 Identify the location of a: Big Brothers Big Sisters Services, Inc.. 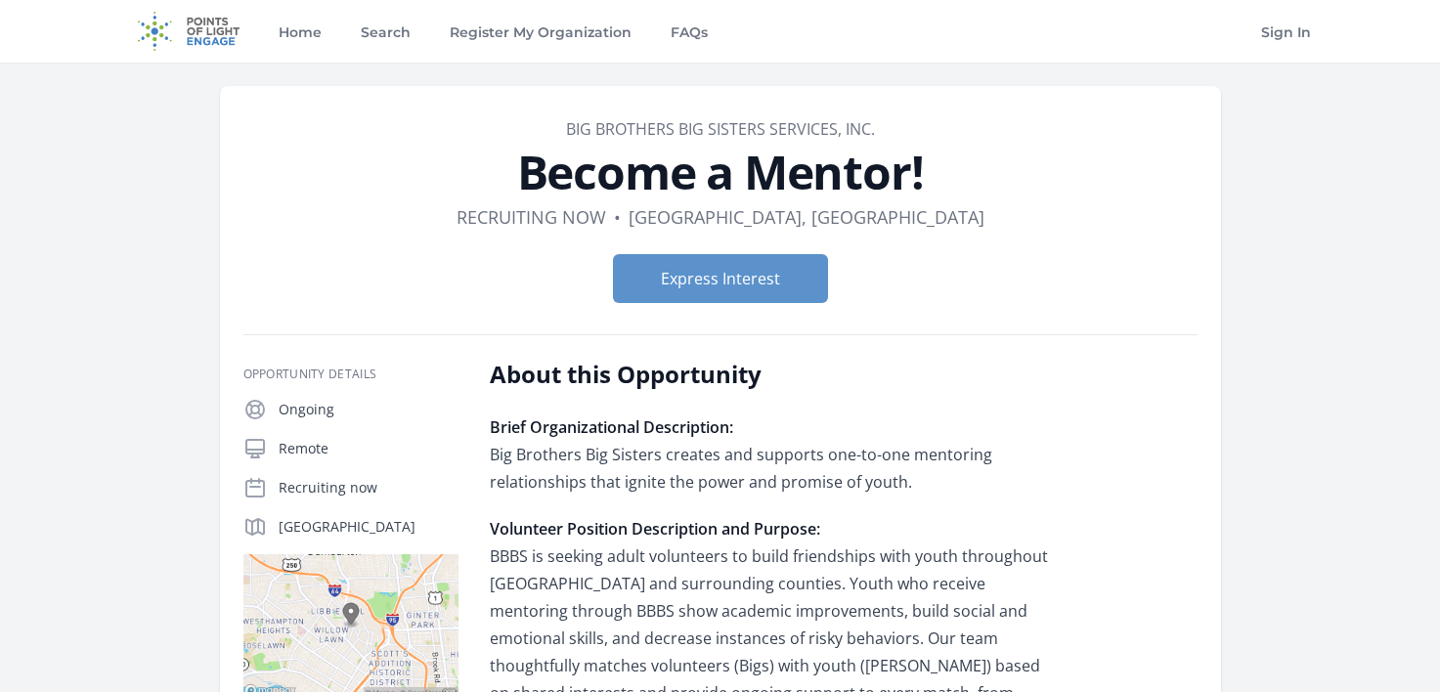
(720, 129).